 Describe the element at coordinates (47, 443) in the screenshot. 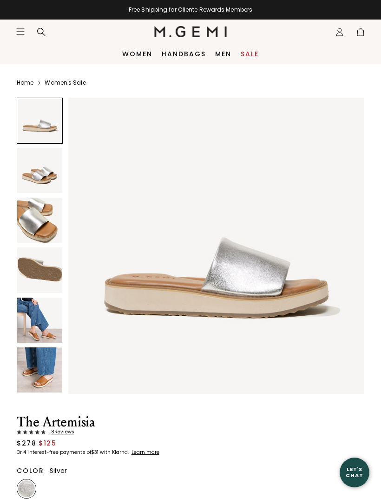

I see `span: $125` at that location.